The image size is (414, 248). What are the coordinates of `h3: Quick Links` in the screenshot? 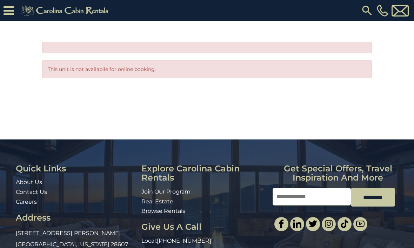 It's located at (76, 168).